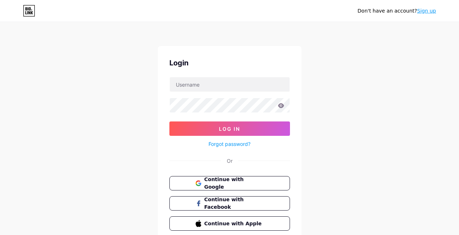  What do you see at coordinates (230, 160) in the screenshot?
I see `div: Or` at bounding box center [230, 160].